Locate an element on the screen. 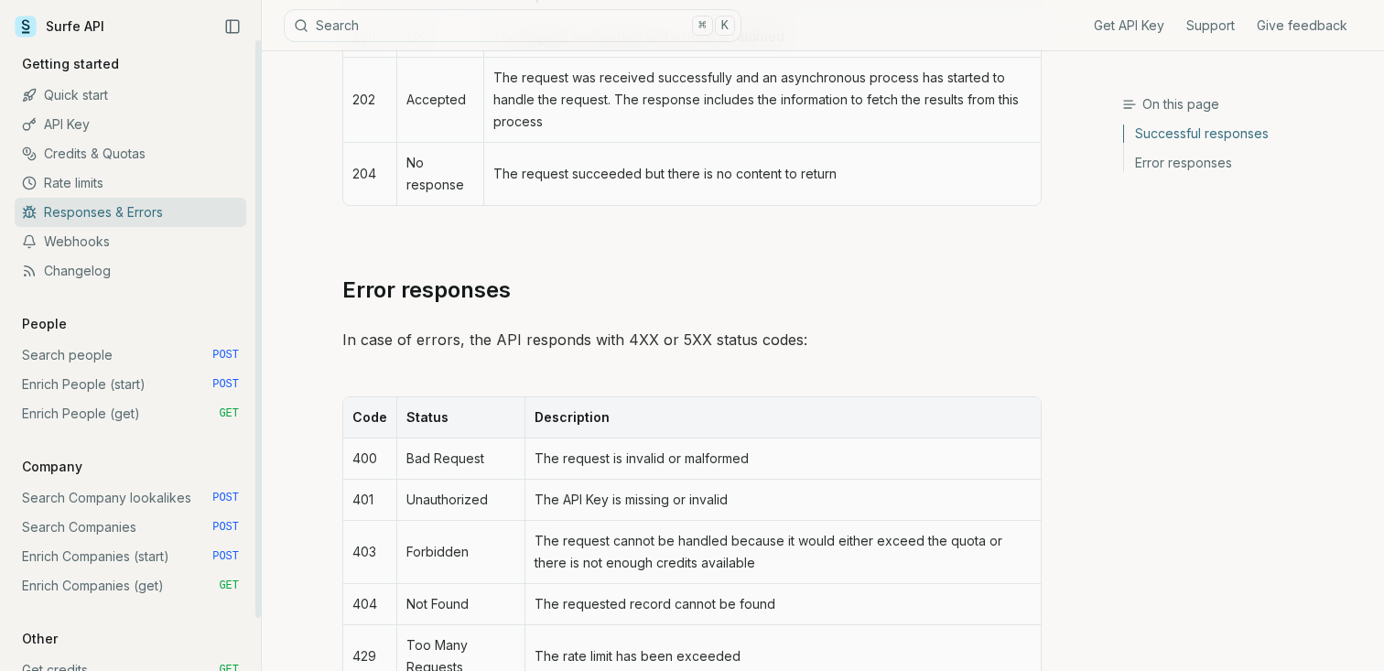  a: Webhooks is located at coordinates (130, 242).